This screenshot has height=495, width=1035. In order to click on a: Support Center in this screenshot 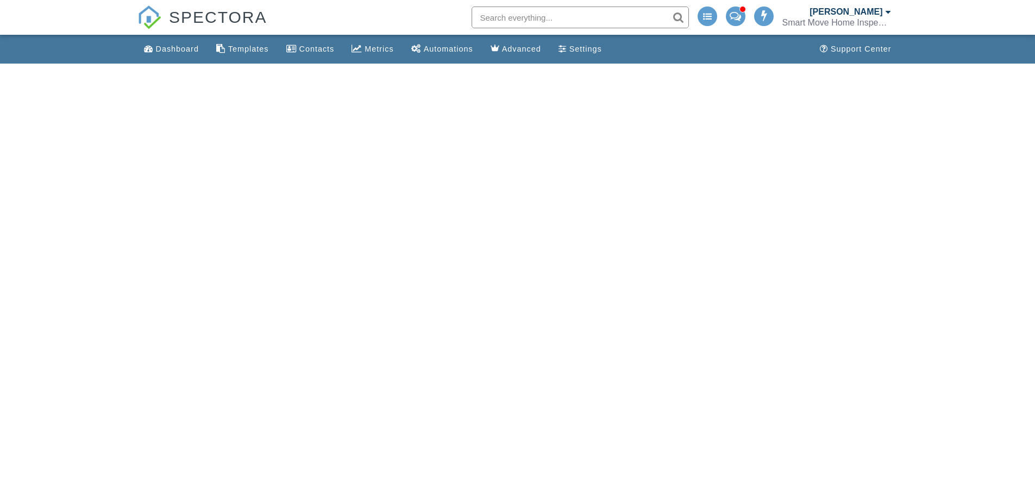, I will do `click(856, 49)`.